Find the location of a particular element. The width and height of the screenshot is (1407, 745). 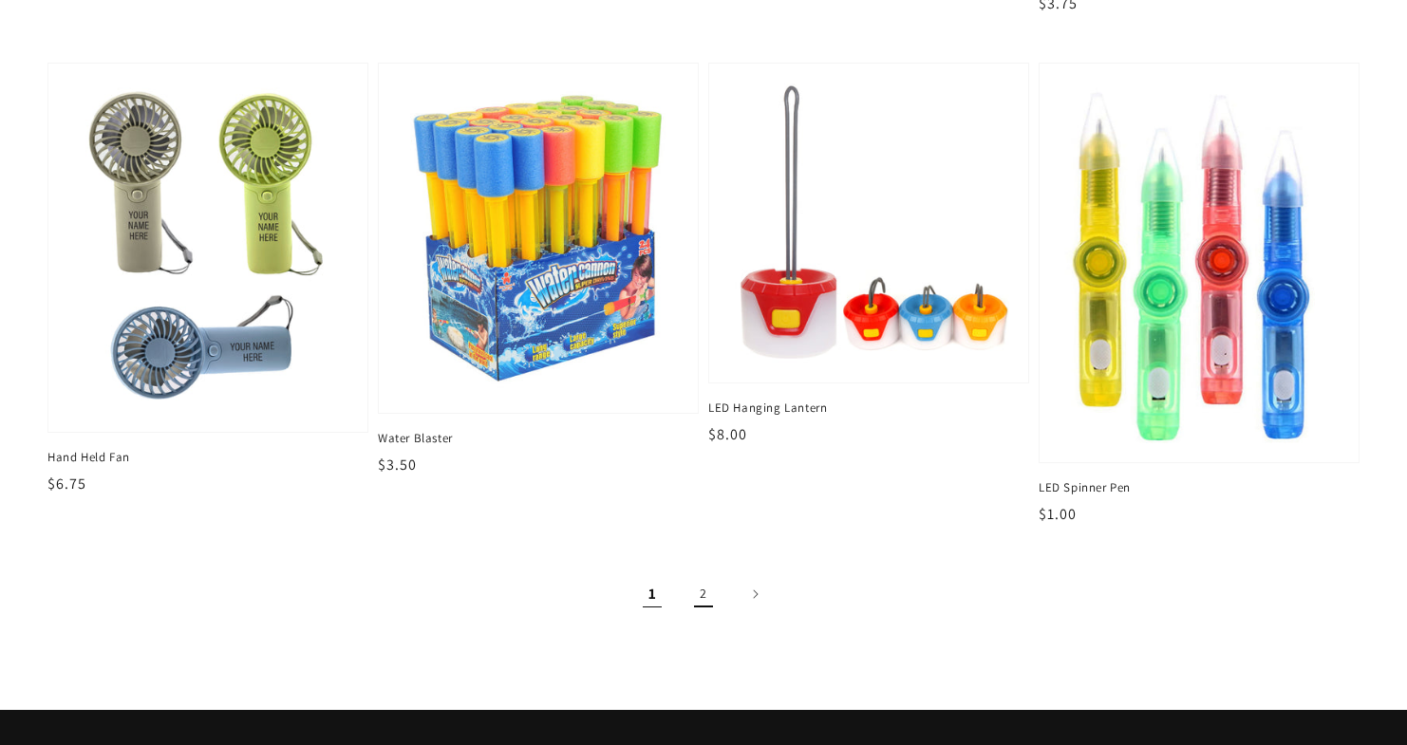

span: LED Spinner Pen is located at coordinates (1199, 488).